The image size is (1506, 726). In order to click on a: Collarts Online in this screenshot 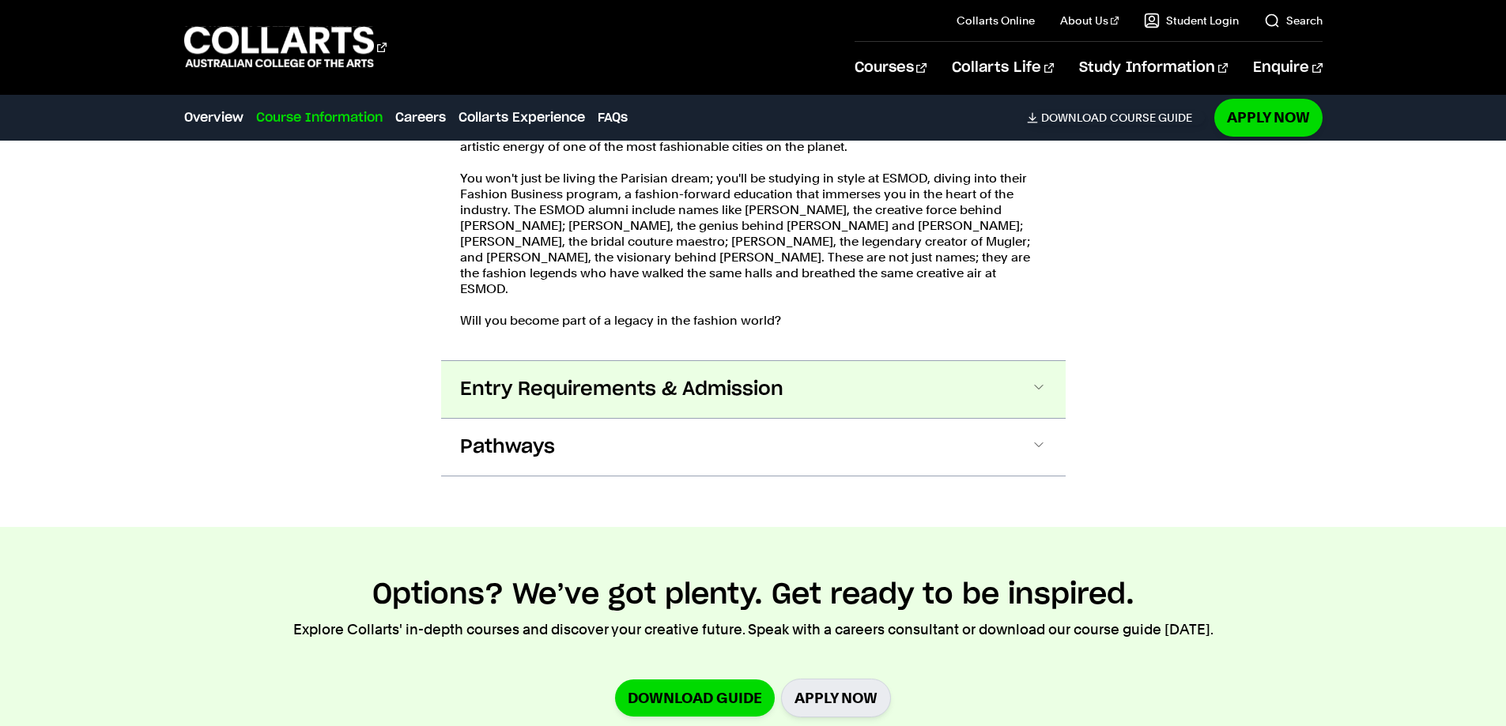, I will do `click(995, 21)`.